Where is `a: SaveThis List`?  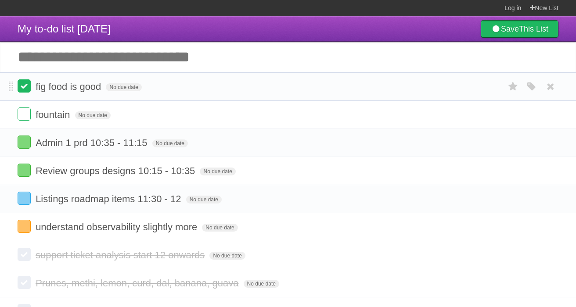
a: SaveThis List is located at coordinates (520, 29).